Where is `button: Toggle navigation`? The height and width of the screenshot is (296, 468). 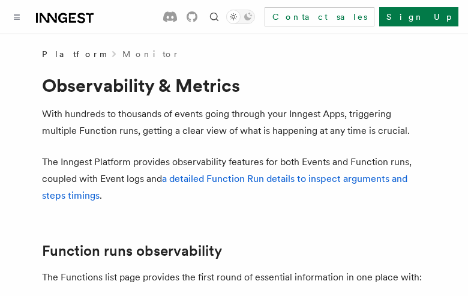 button: Toggle navigation is located at coordinates (17, 17).